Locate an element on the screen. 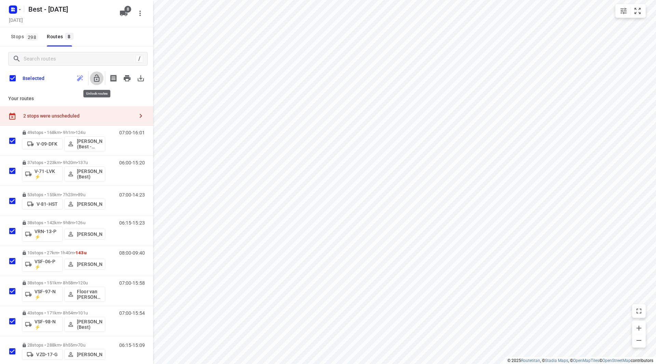  p: 07:00-16:01 is located at coordinates (132, 133).